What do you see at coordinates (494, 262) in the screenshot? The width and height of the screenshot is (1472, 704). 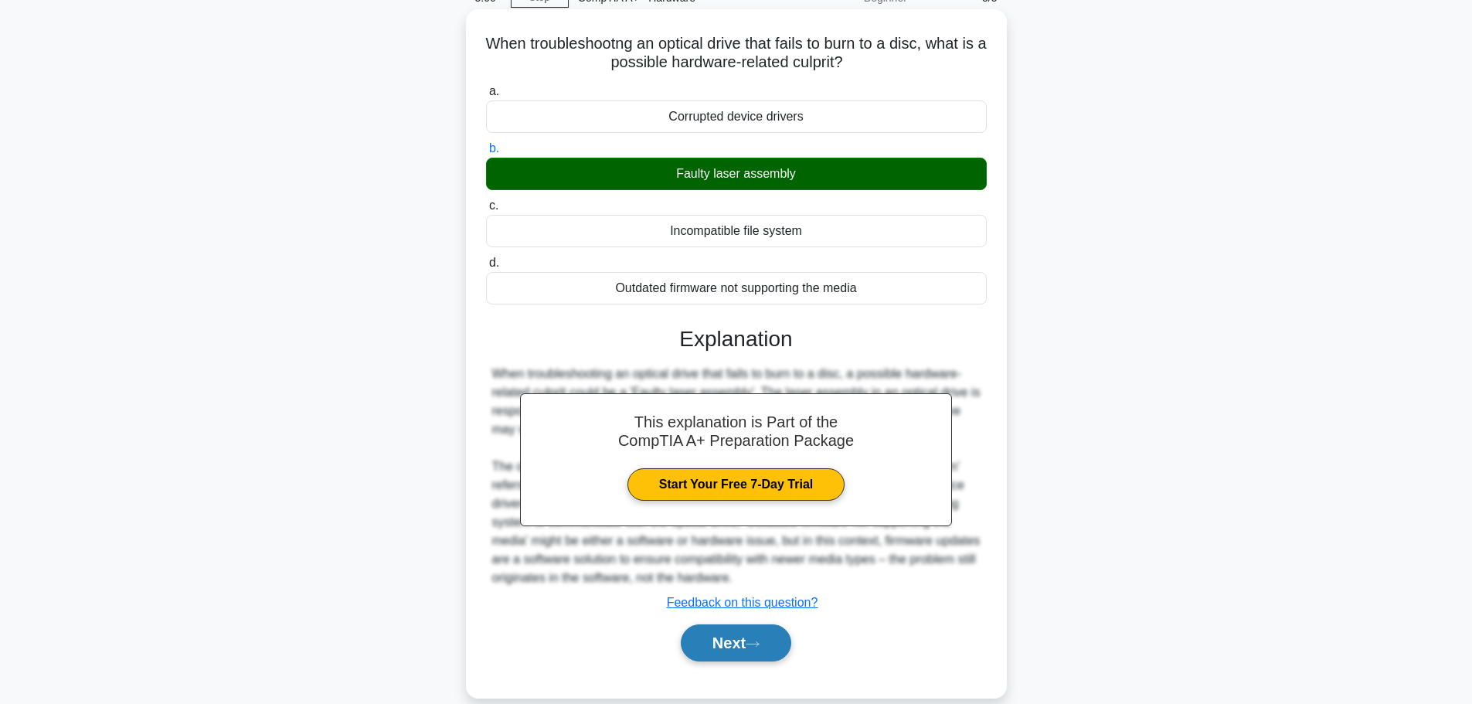 I see `span: d.` at bounding box center [494, 262].